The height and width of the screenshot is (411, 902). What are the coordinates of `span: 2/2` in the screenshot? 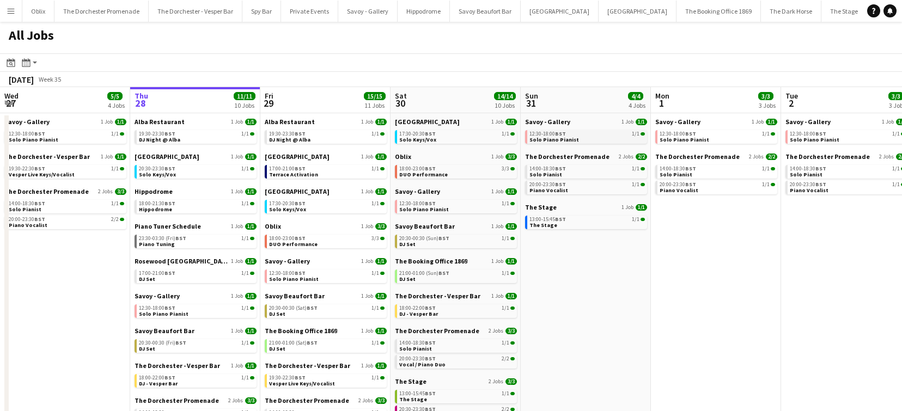 It's located at (641, 157).